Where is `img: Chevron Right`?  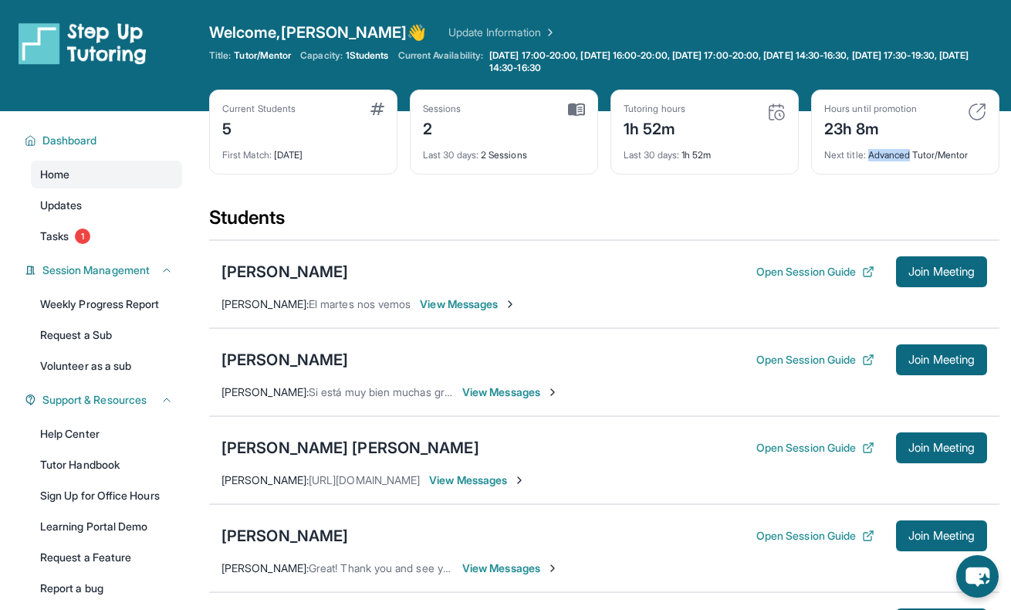
img: Chevron Right is located at coordinates (549, 32).